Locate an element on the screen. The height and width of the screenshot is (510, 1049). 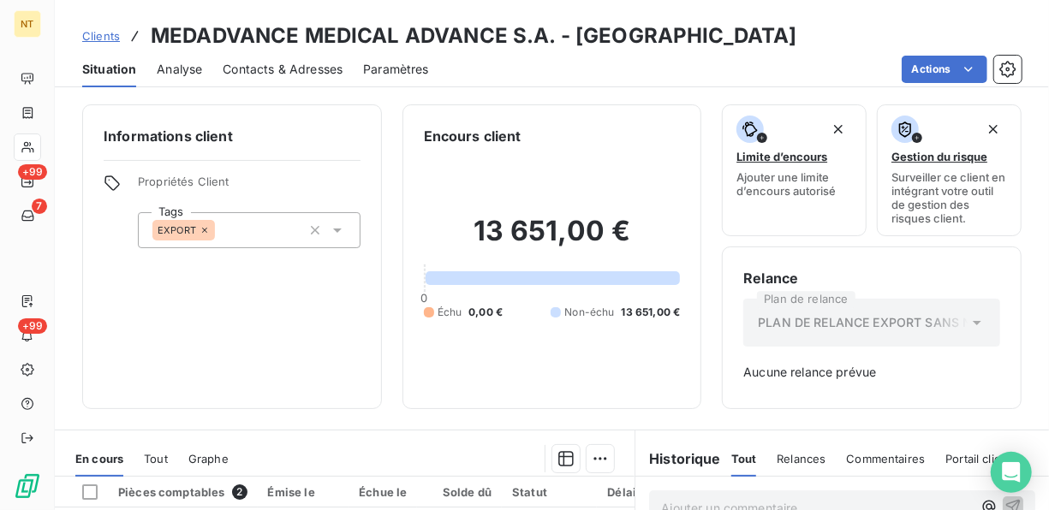
span: Non-échu is located at coordinates (589, 312).